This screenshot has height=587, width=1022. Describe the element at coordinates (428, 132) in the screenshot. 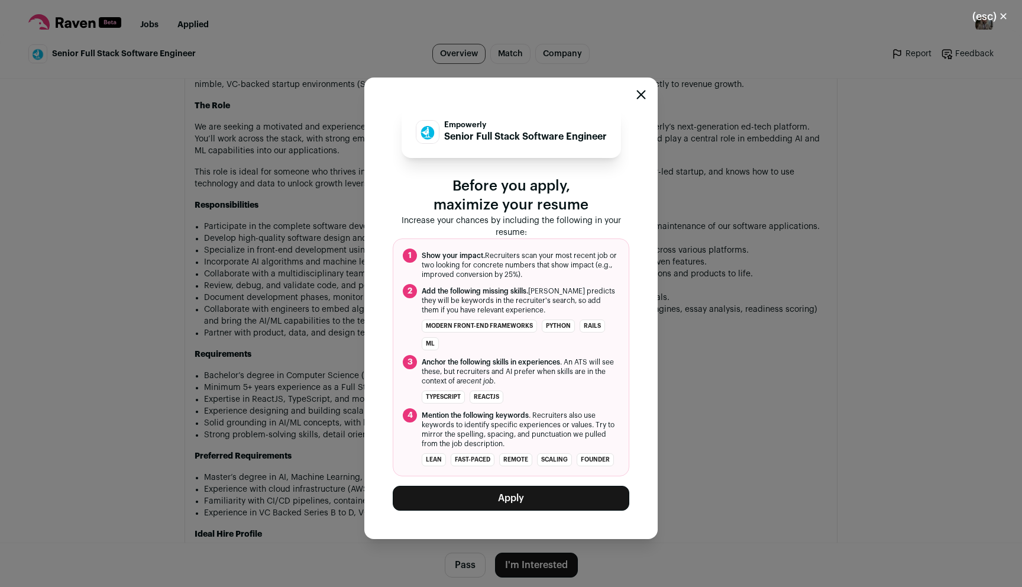

I see `img: fe10a0cdb425caddd70950373c22a72f10cb2e0f2cbda3901c93acf5f235d901.jpg` at that location.